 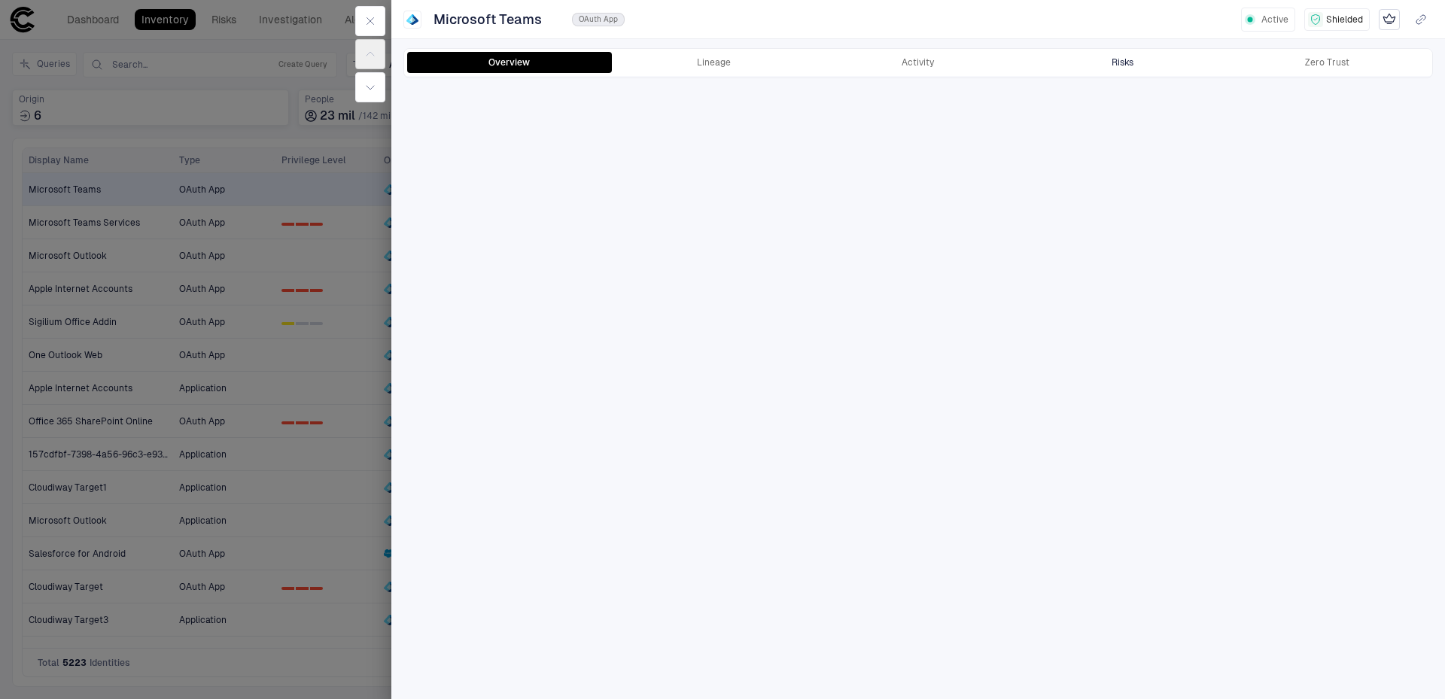 What do you see at coordinates (1327, 62) in the screenshot?
I see `div: Zero Trust` at bounding box center [1327, 62].